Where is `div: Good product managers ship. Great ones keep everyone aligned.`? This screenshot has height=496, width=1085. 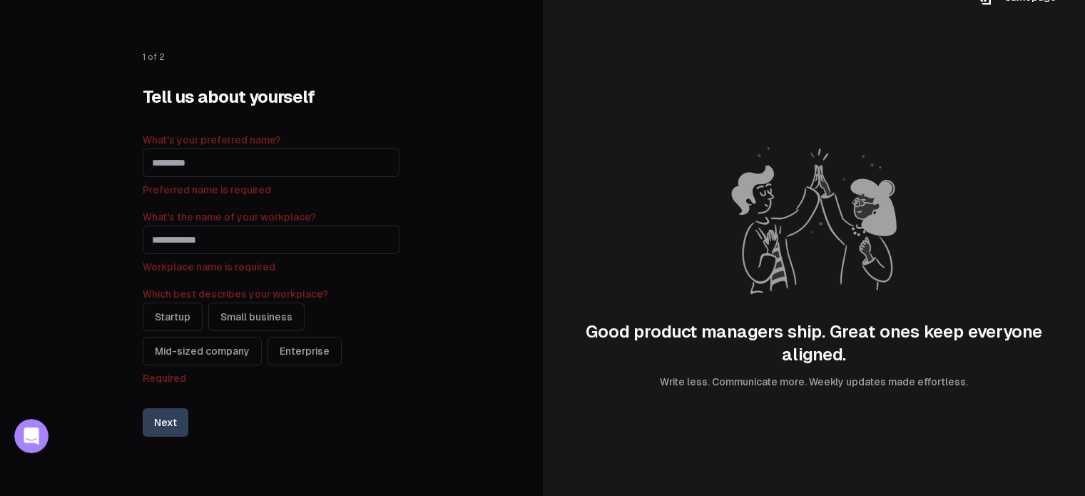
div: Good product managers ship. Great ones keep everyone aligned. is located at coordinates (814, 343).